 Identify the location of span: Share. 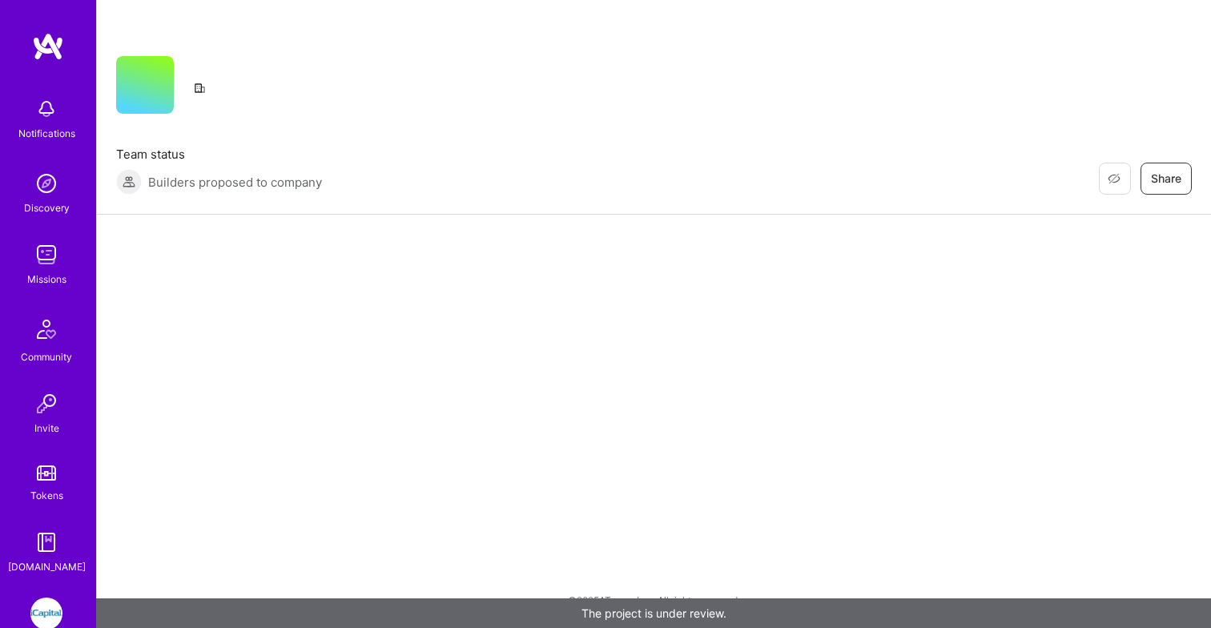
(1166, 179).